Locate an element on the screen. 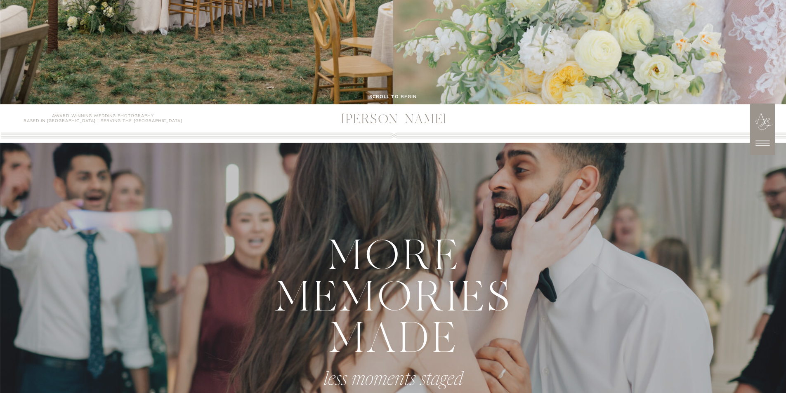  p: less moments staged is located at coordinates (393, 380).